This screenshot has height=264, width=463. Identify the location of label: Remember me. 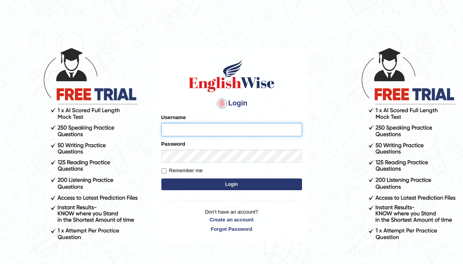
(182, 171).